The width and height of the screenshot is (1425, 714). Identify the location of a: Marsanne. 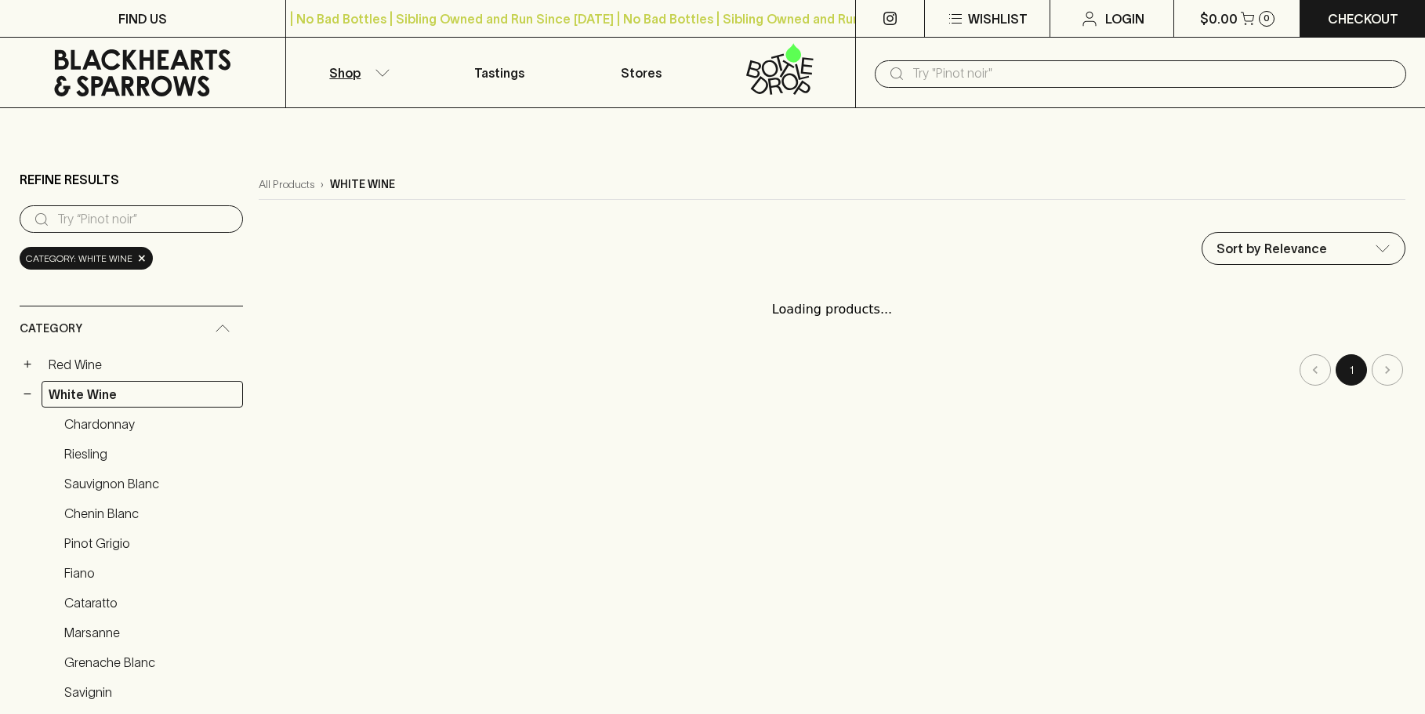
(150, 633).